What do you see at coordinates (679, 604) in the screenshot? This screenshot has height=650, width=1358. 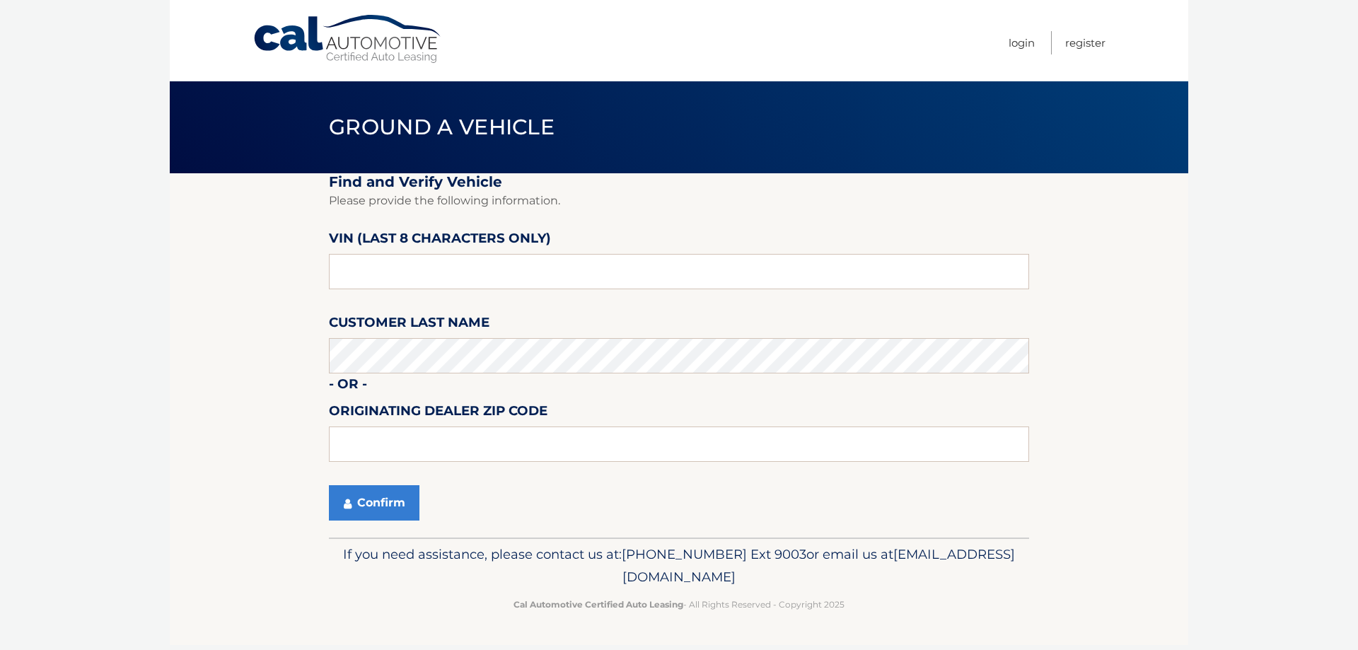 I see `p: - All Rights Reserved - Copyright 2025` at bounding box center [679, 604].